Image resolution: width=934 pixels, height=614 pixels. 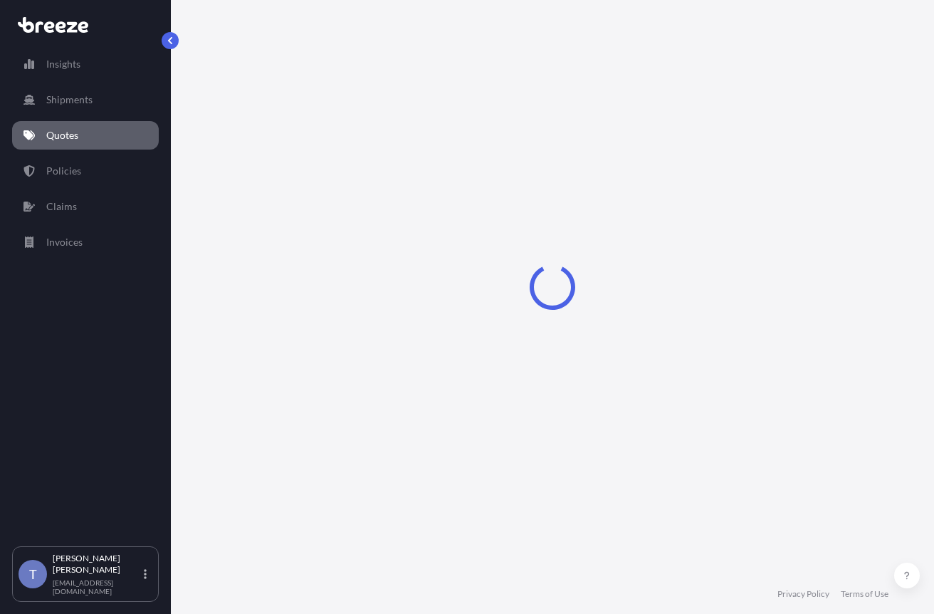 What do you see at coordinates (85, 242) in the screenshot?
I see `a: Invoices` at bounding box center [85, 242].